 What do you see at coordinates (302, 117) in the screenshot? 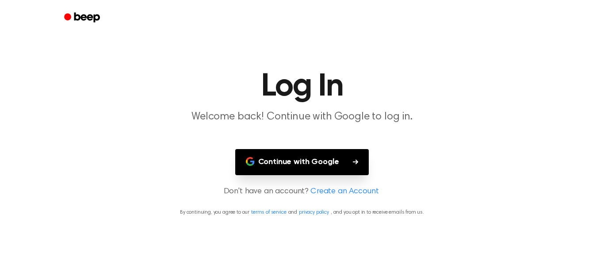
I see `p: Welcome back! Continue with Google to log in.` at bounding box center [302, 117].